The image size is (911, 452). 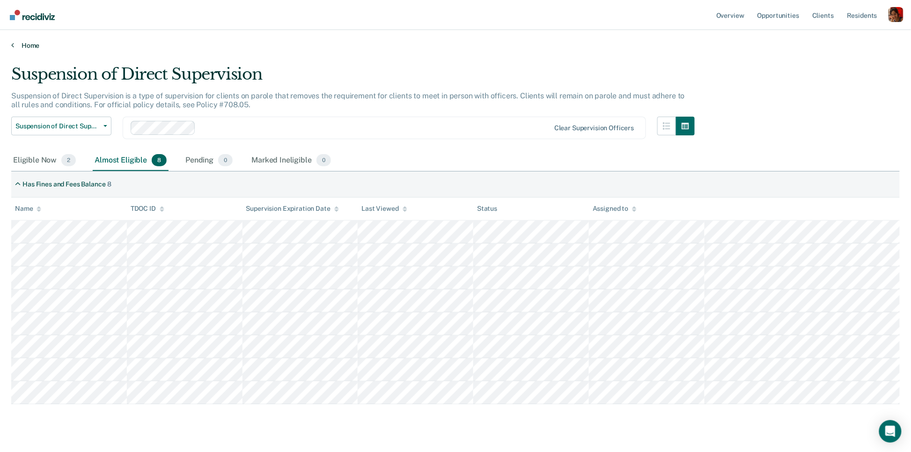 What do you see at coordinates (353, 78) in the screenshot?
I see `div: Suspension of Direct Supervision` at bounding box center [353, 78].